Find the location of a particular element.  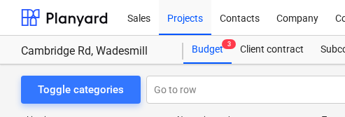

span: 3 is located at coordinates (229, 44).